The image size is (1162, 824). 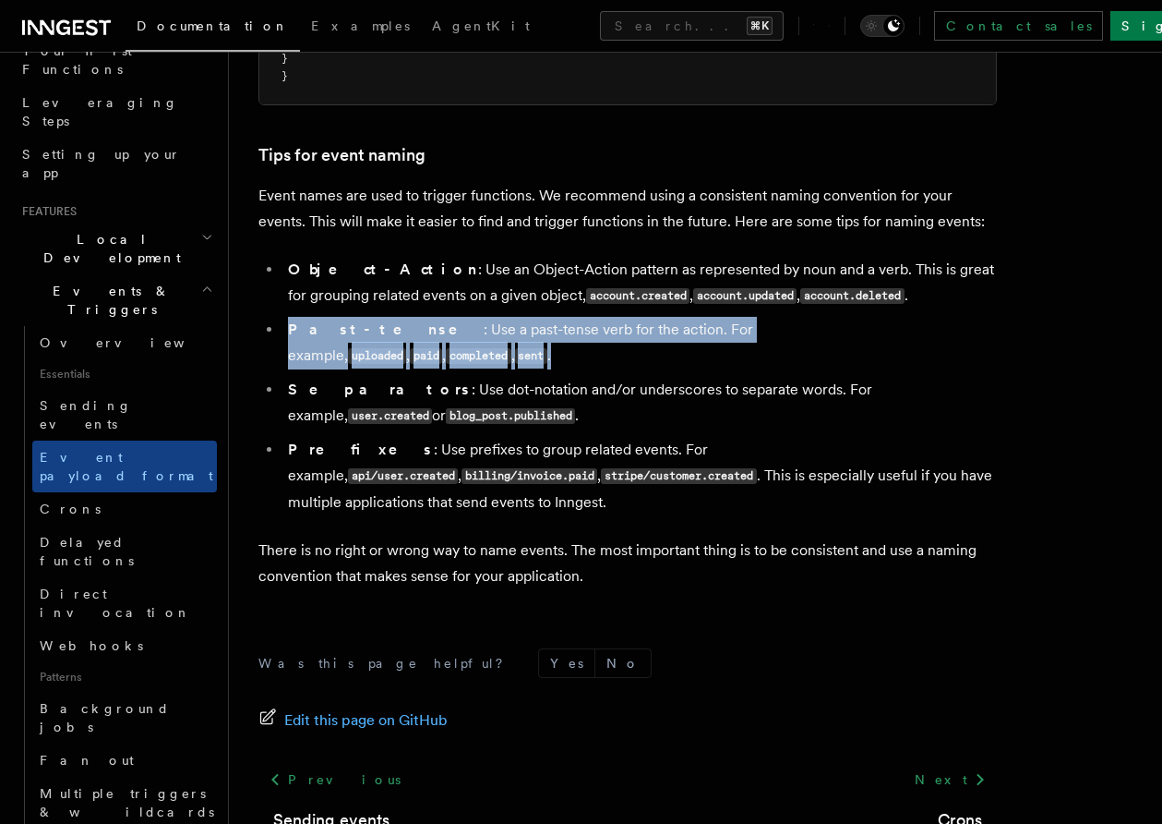 What do you see at coordinates (125, 551) in the screenshot?
I see `a: Delayed functions` at bounding box center [125, 551].